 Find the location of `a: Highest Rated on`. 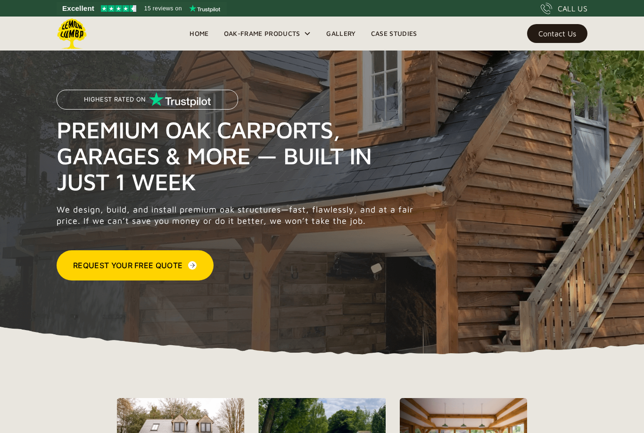

a: Highest Rated on is located at coordinates (147, 103).